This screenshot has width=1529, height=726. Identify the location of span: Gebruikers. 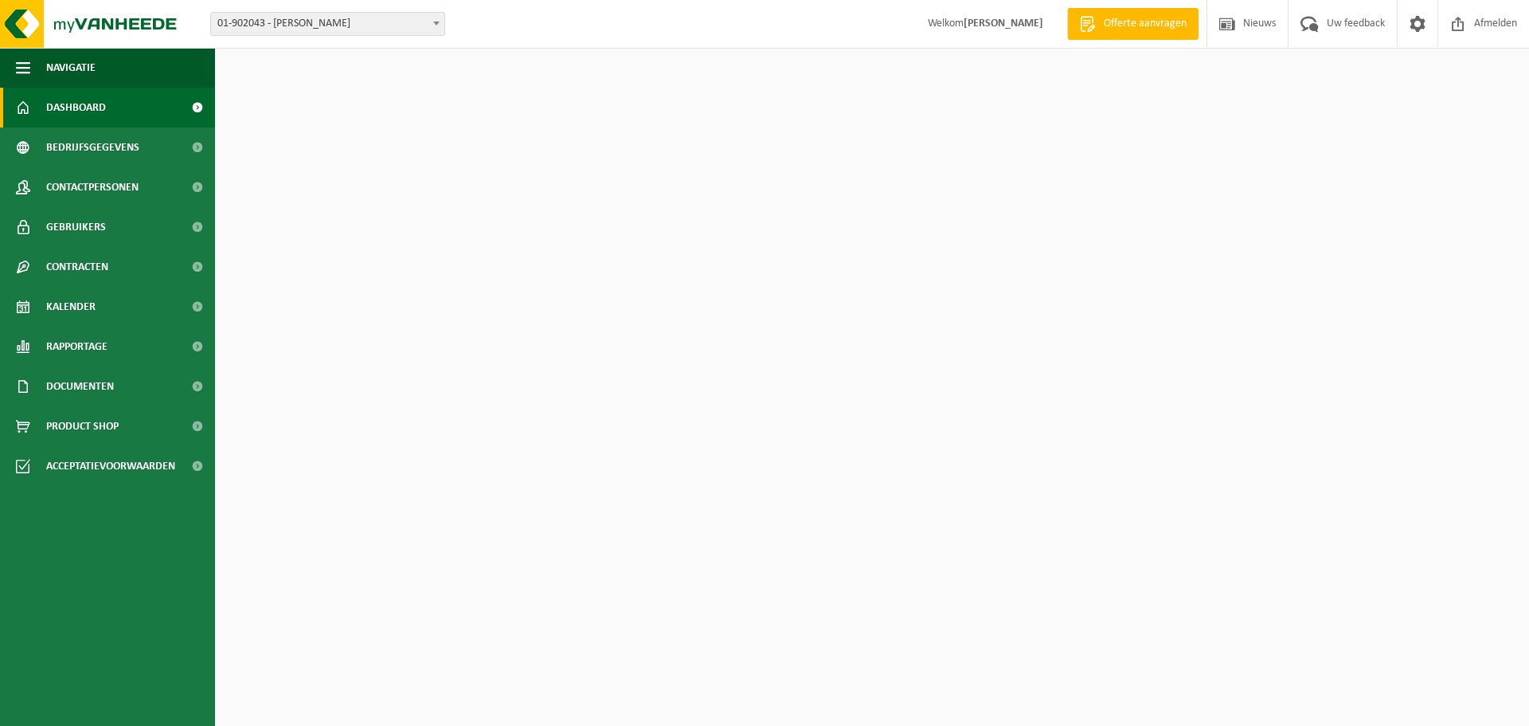
(76, 227).